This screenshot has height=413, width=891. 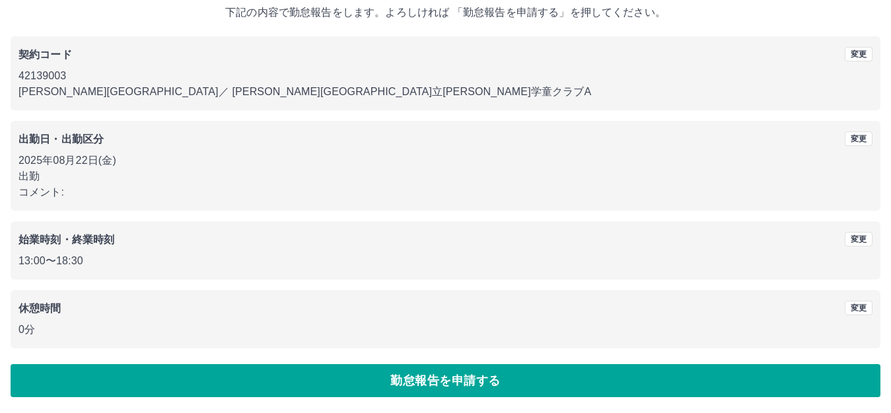 I want to click on b: 休憩時間, so click(x=40, y=308).